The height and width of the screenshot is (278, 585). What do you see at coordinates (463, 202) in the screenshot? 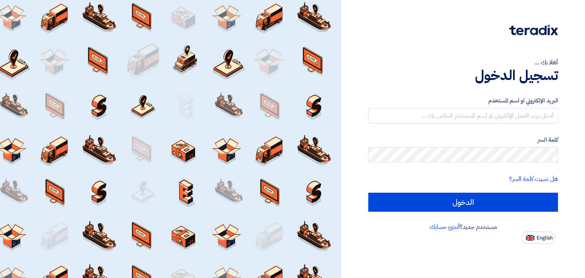
I see `input: الدخول` at bounding box center [463, 202].